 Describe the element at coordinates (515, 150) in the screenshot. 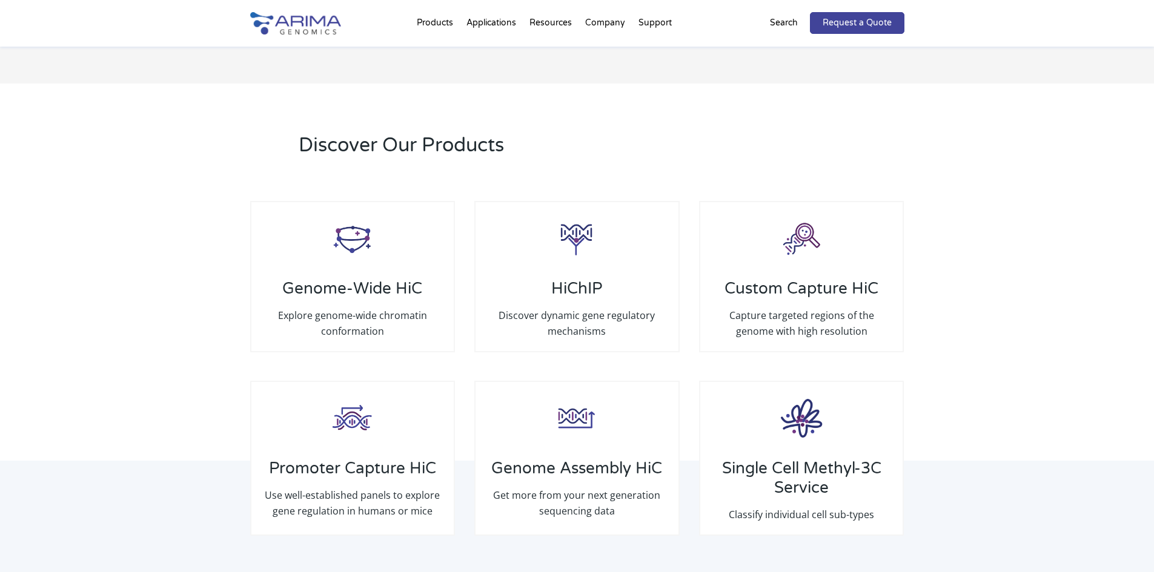

I see `h2: Discover Our Products` at that location.